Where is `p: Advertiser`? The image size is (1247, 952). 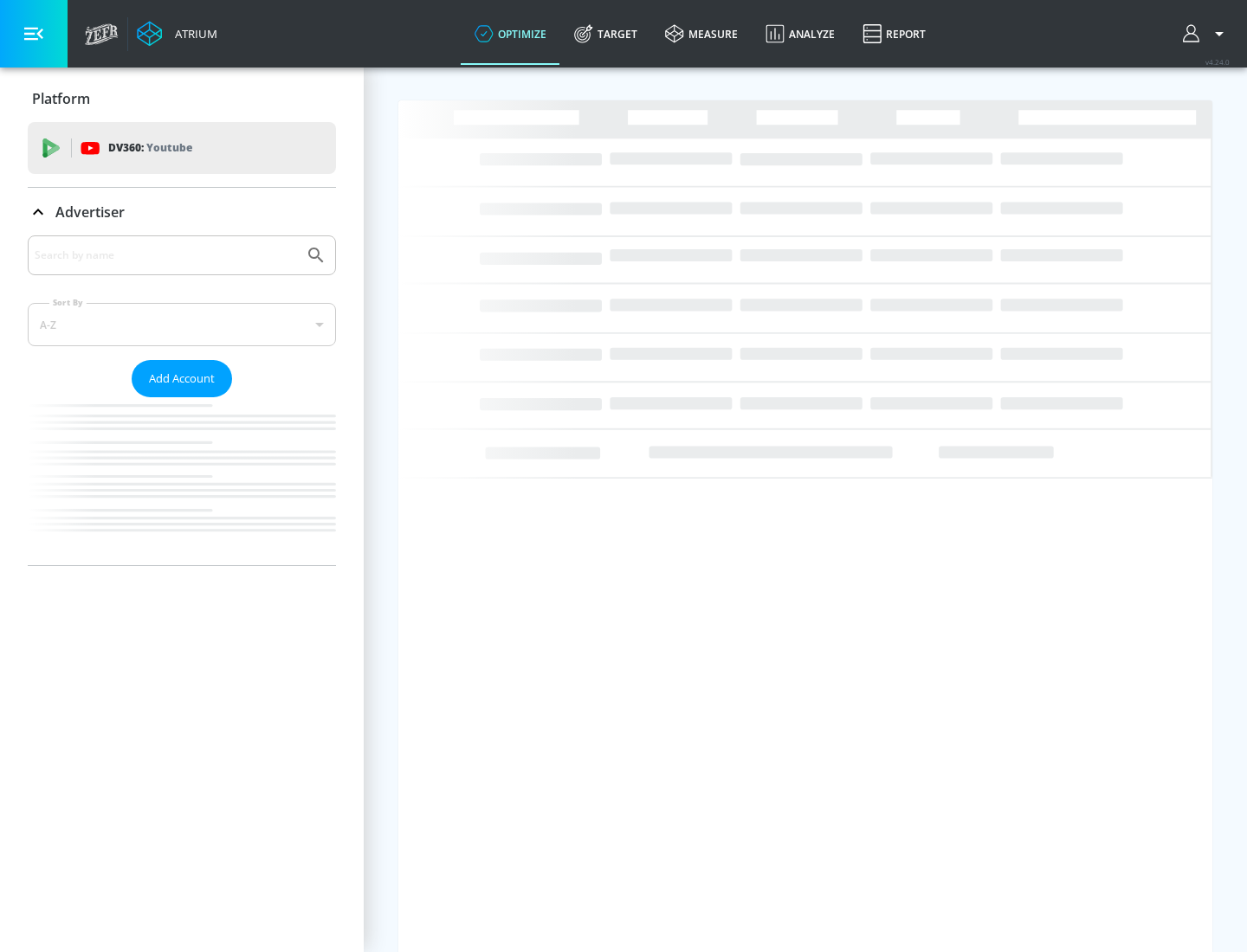
p: Advertiser is located at coordinates (90, 212).